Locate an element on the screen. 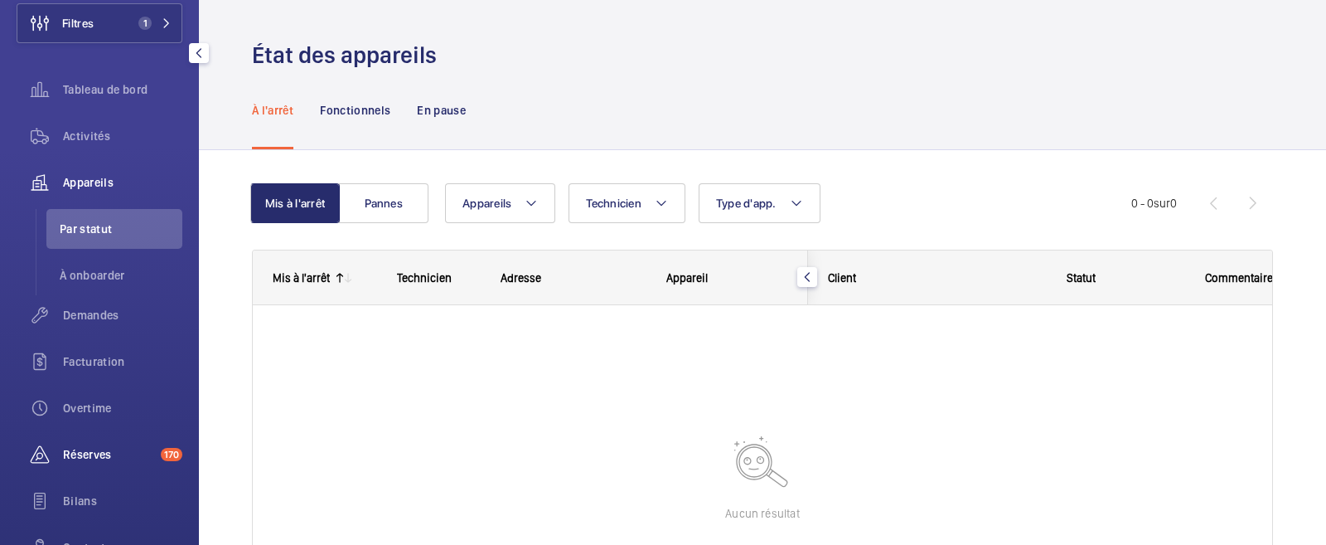  span: Type d'app. is located at coordinates (746, 203).